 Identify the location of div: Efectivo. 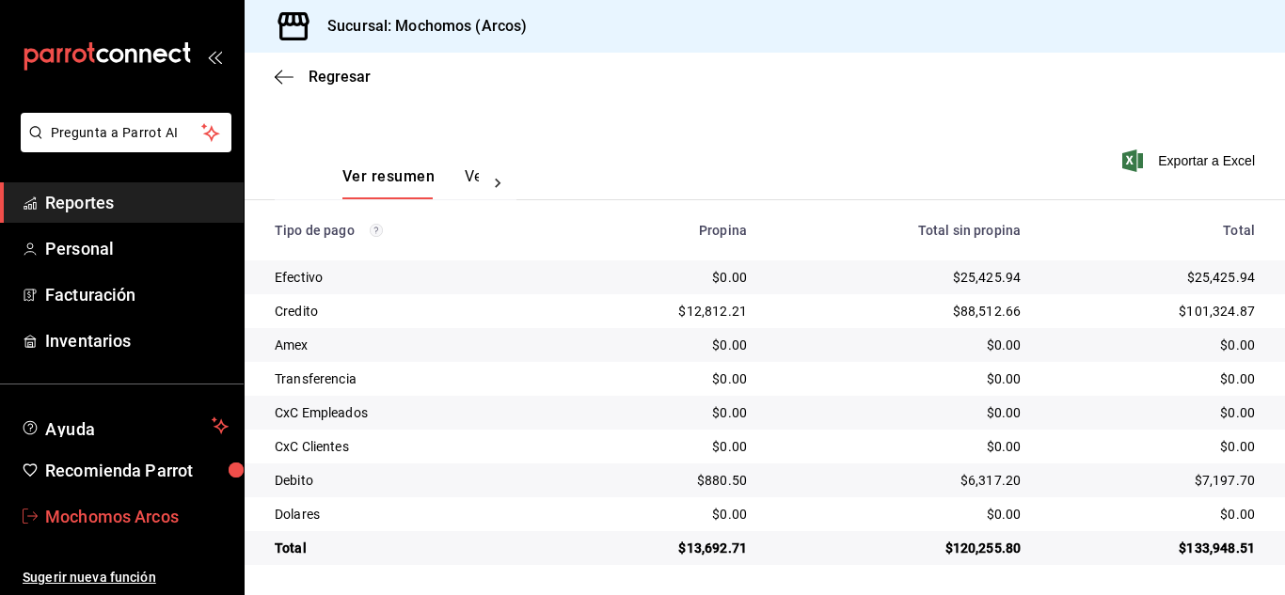
(409, 277).